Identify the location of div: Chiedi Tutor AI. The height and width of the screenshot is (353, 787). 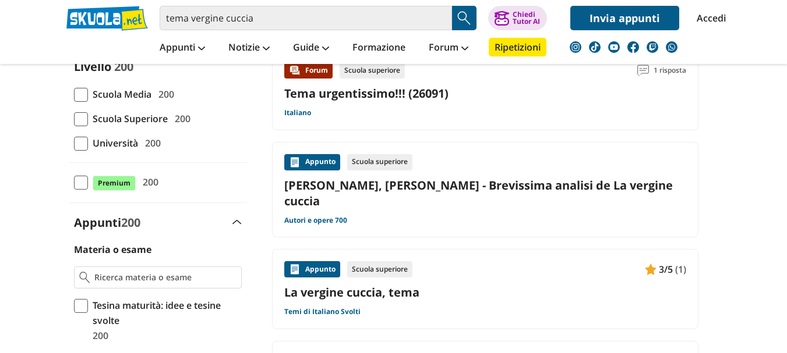
(526, 18).